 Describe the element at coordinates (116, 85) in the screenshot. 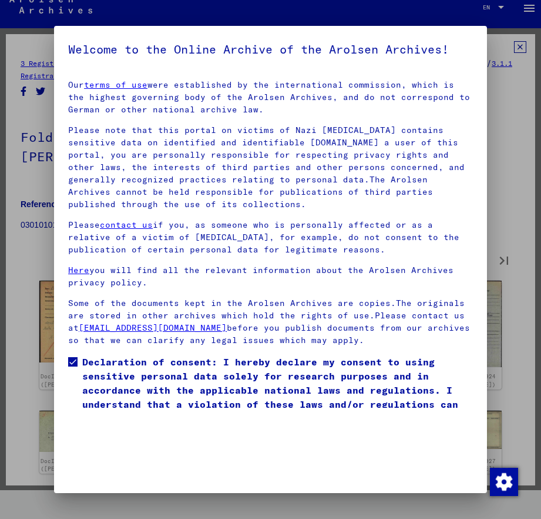

I see `a: terms of use` at that location.